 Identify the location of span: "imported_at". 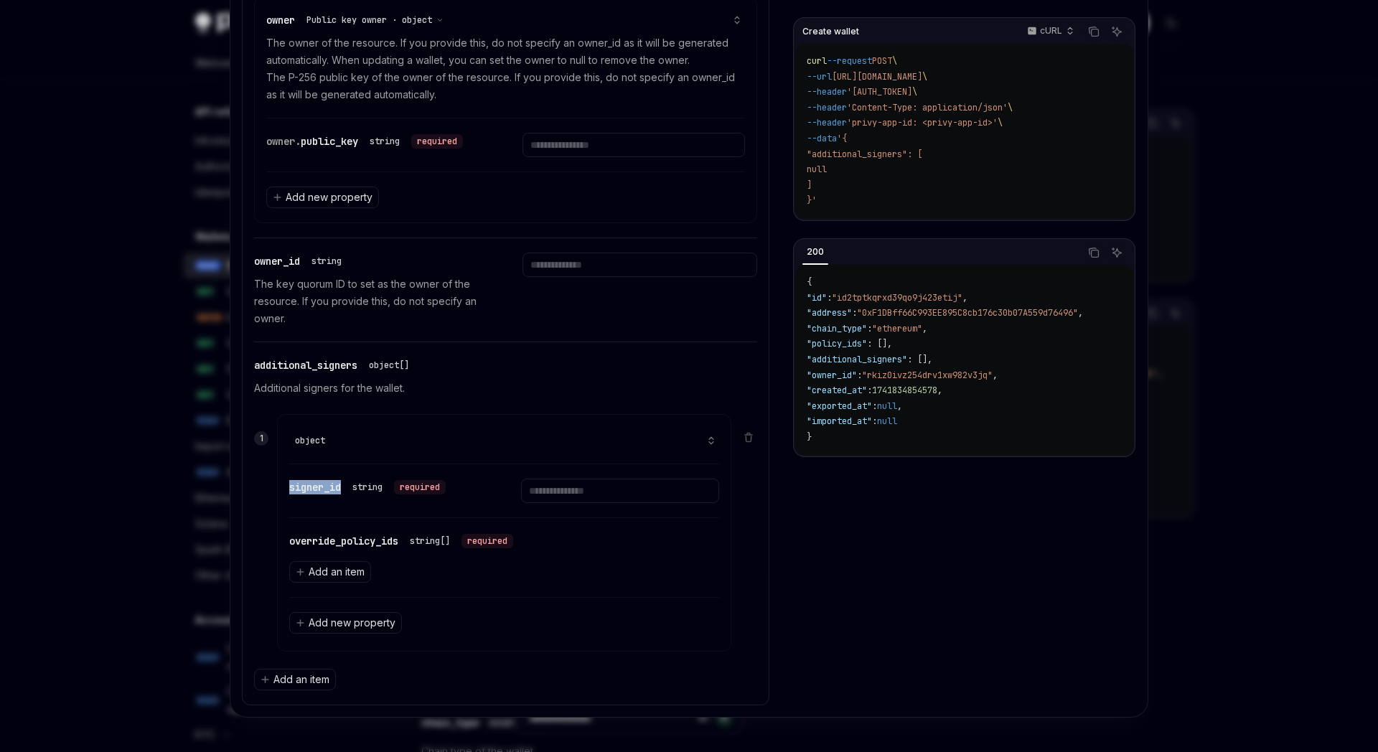
(839, 421).